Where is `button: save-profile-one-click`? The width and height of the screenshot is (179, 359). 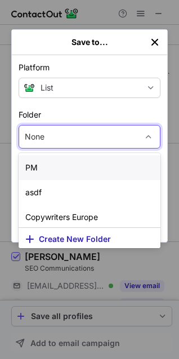 button: save-profile-one-click is located at coordinates (89, 88).